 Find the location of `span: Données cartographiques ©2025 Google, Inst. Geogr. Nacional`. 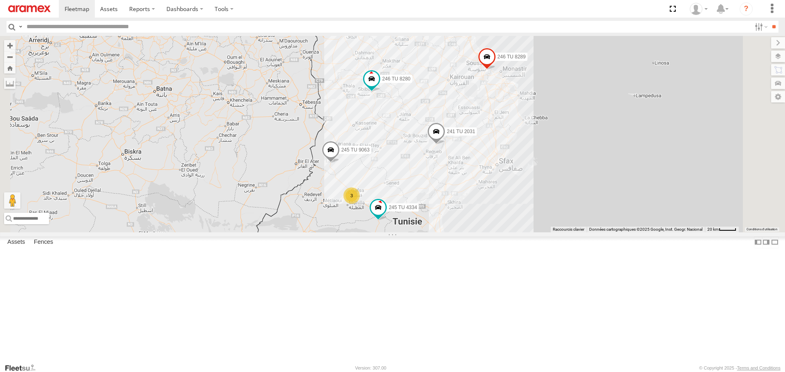

span: Données cartographiques ©2025 Google, Inst. Geogr. Nacional is located at coordinates (645, 229).